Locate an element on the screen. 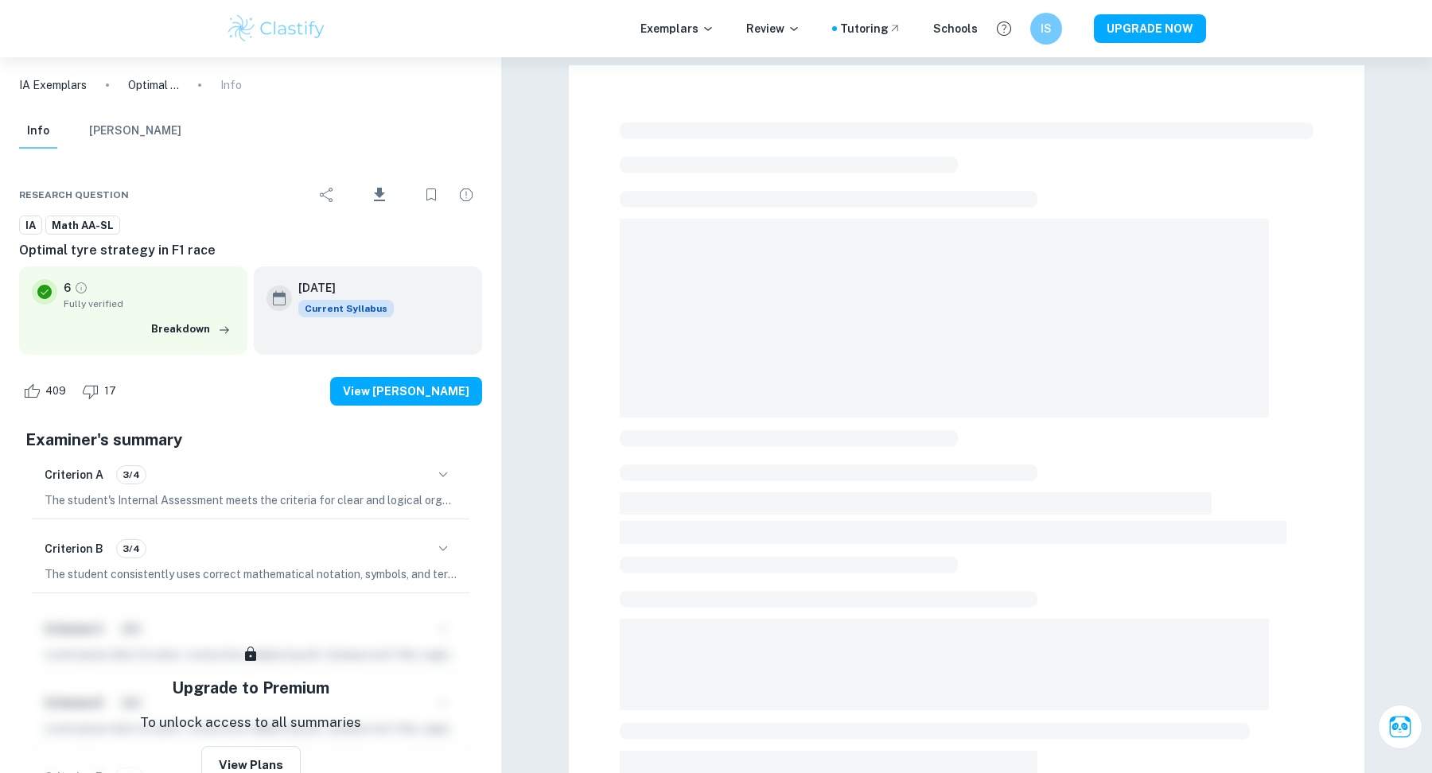 Image resolution: width=1432 pixels, height=773 pixels. div: Share is located at coordinates (327, 195).